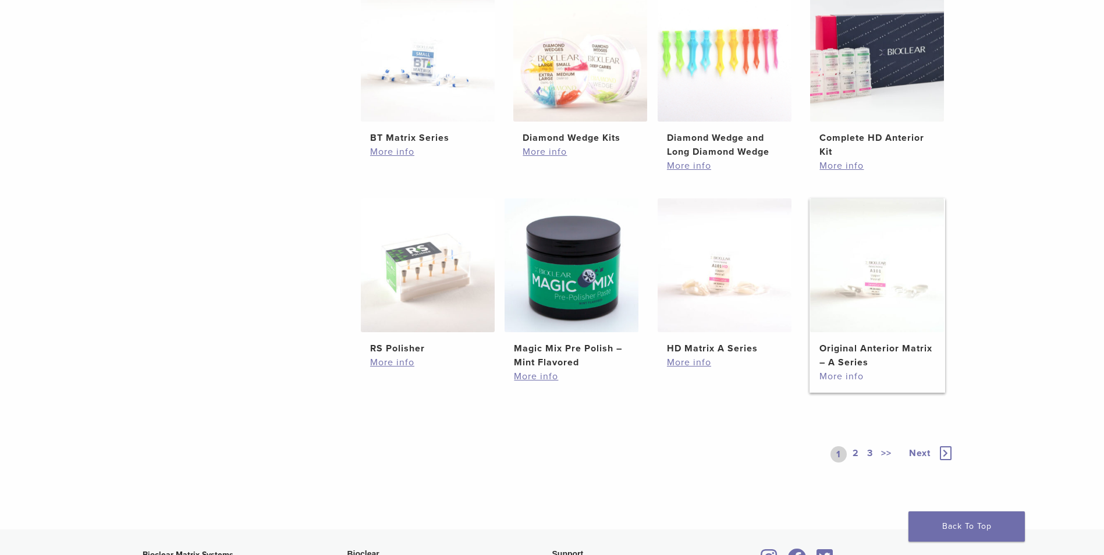 The image size is (1104, 555). Describe the element at coordinates (877, 284) in the screenshot. I see `a: Original Anterior Matrix - A SeriesOriginal Anterior Matrix – A Series` at that location.